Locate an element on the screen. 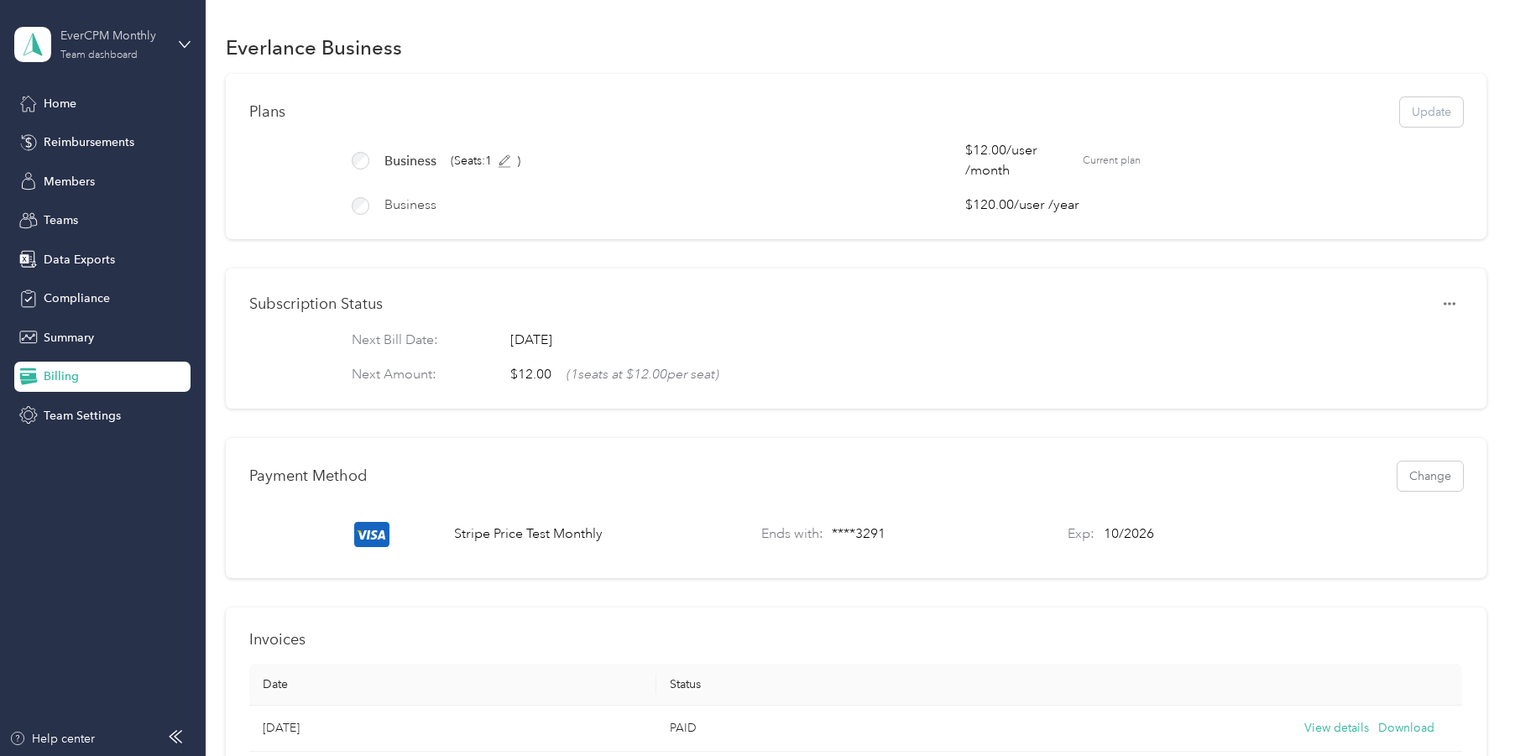 This screenshot has width=1515, height=756. p: Ends with: is located at coordinates (792, 535).